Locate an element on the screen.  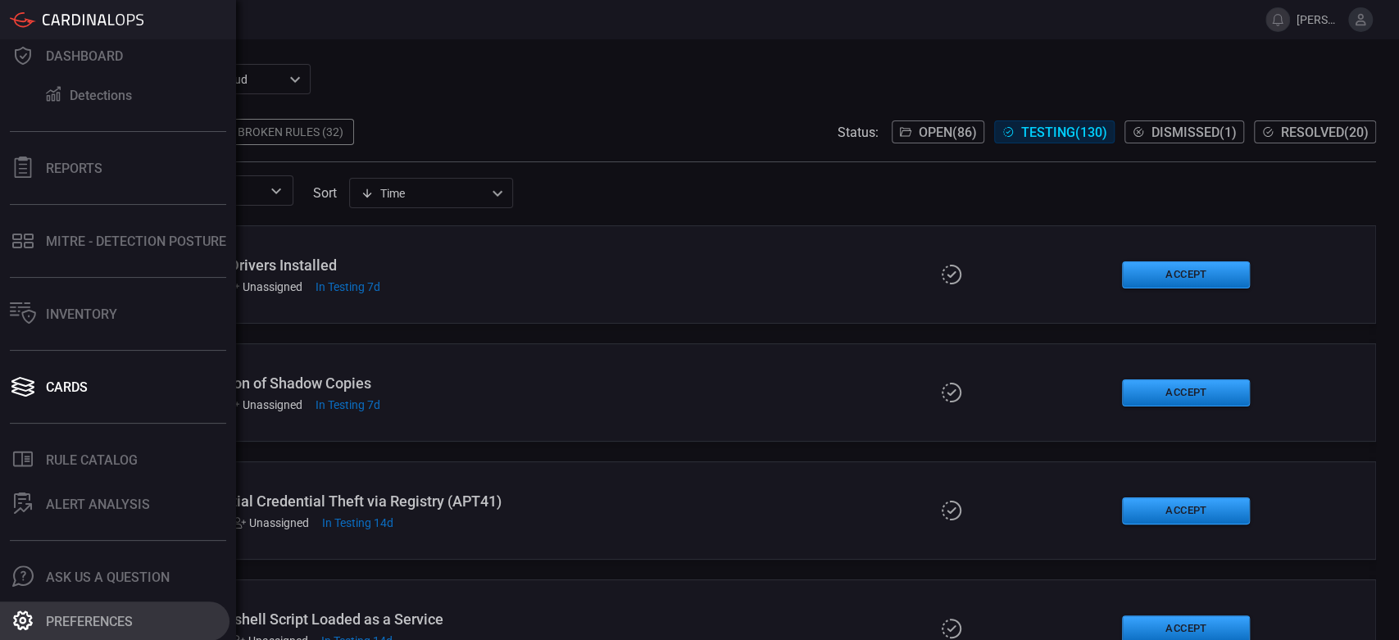
div: Detections is located at coordinates (101, 95).